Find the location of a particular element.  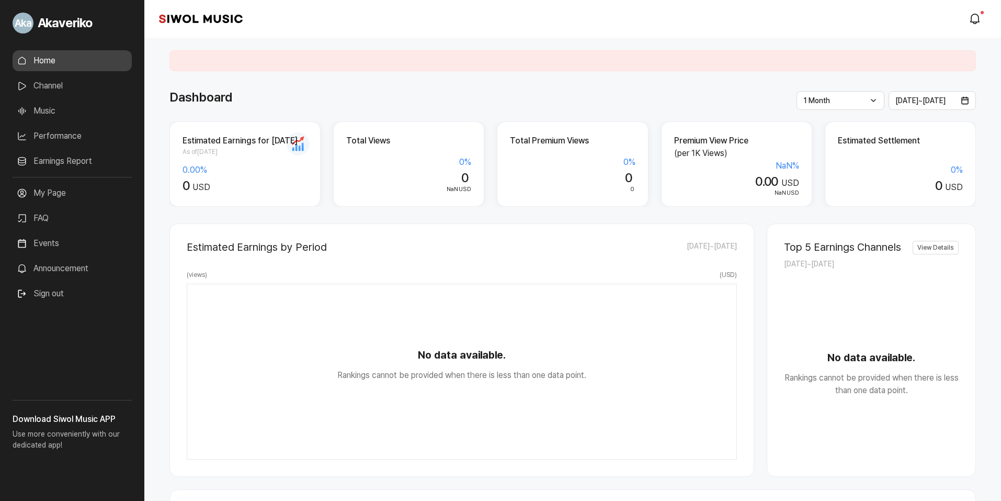

h1: Dashboard is located at coordinates (201, 97).